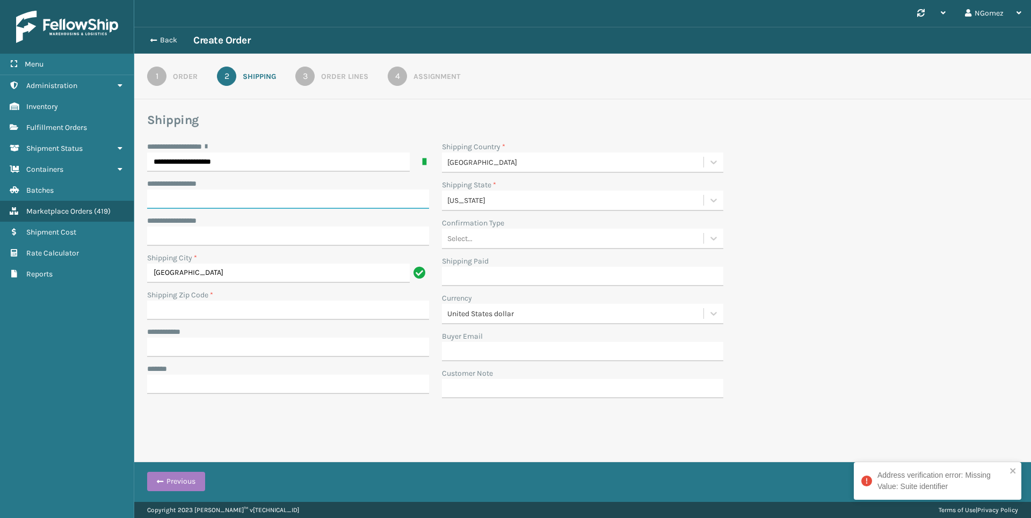  I want to click on div: 1, so click(157, 76).